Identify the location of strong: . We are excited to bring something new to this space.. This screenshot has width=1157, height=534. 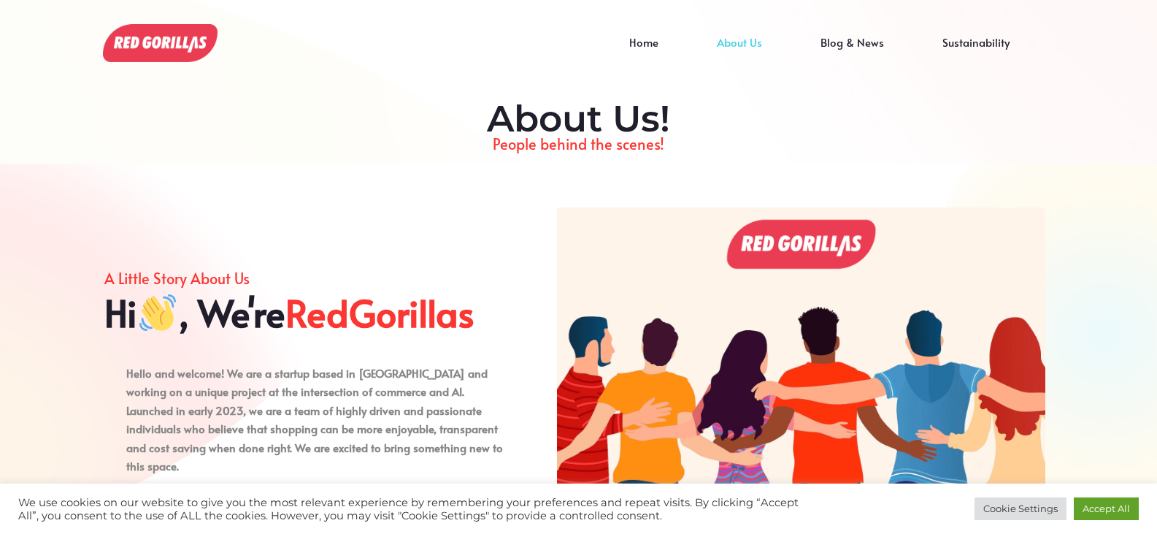
(315, 456).